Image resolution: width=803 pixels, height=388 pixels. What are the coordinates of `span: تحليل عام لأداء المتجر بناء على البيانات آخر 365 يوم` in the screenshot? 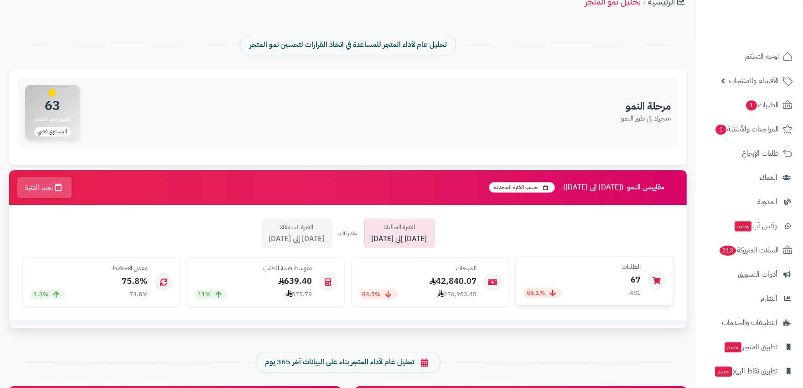 It's located at (340, 362).